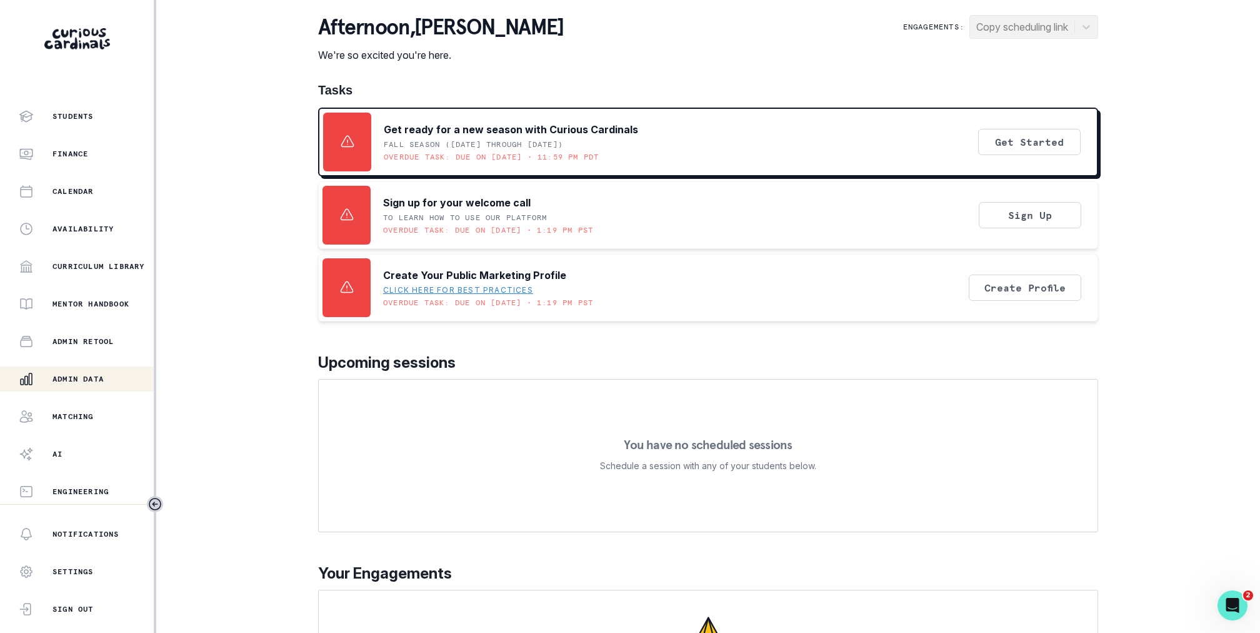 This screenshot has height=633, width=1260. What do you see at coordinates (70, 154) in the screenshot?
I see `p: Finance` at bounding box center [70, 154].